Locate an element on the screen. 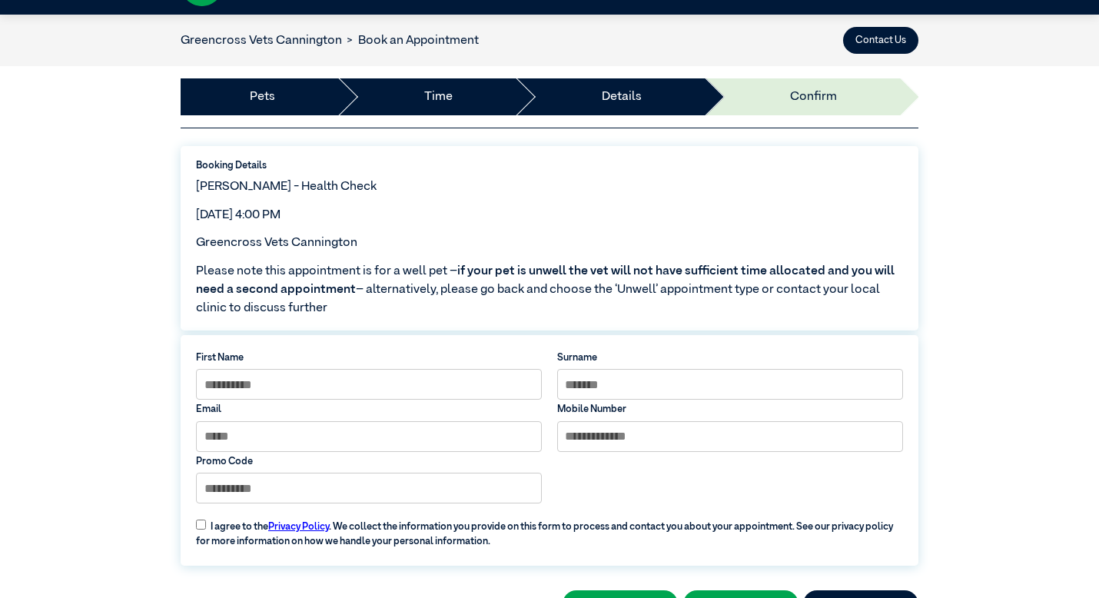 This screenshot has width=1099, height=598. li: Book an Appointment is located at coordinates (410, 41).